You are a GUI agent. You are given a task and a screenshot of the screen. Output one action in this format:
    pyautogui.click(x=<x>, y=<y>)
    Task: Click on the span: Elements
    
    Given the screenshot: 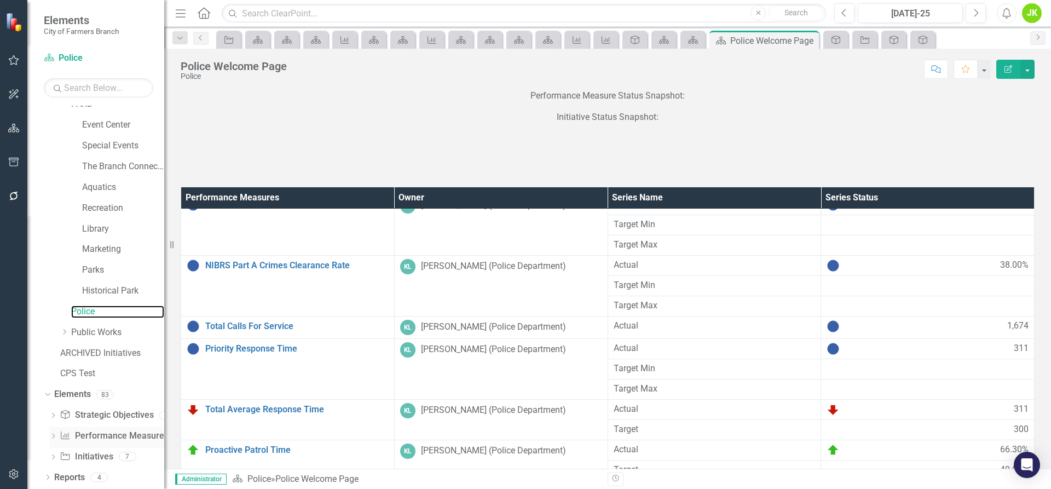 What is the action you would take?
    pyautogui.click(x=81, y=20)
    